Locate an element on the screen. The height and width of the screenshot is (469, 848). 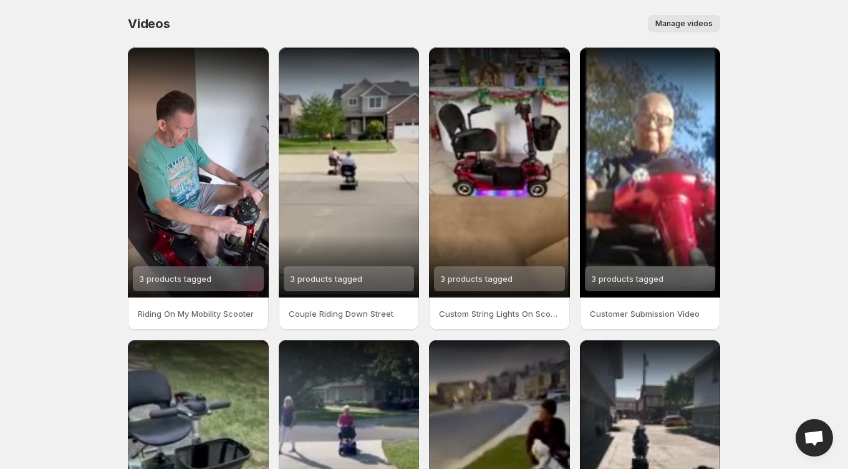
button: Manage videos is located at coordinates (684, 24).